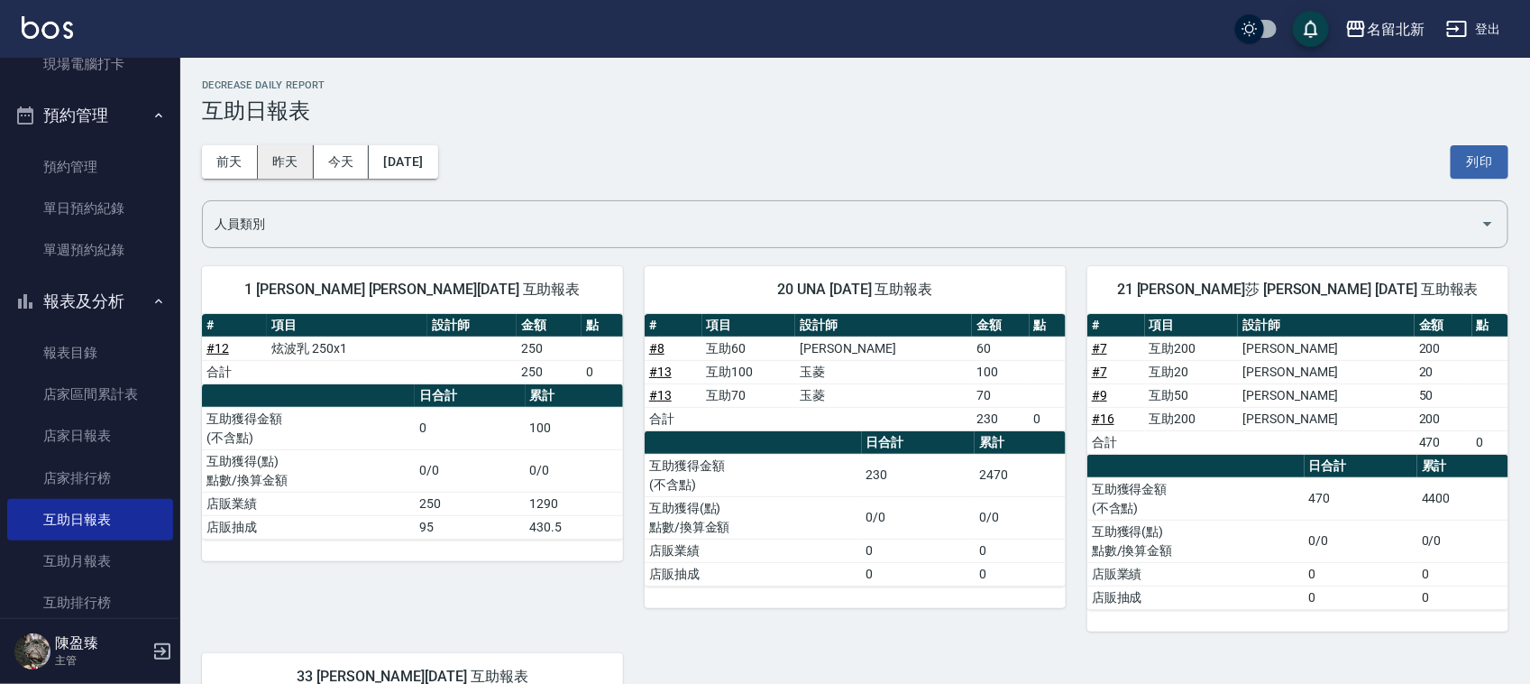  I want to click on p: 主管, so click(101, 660).